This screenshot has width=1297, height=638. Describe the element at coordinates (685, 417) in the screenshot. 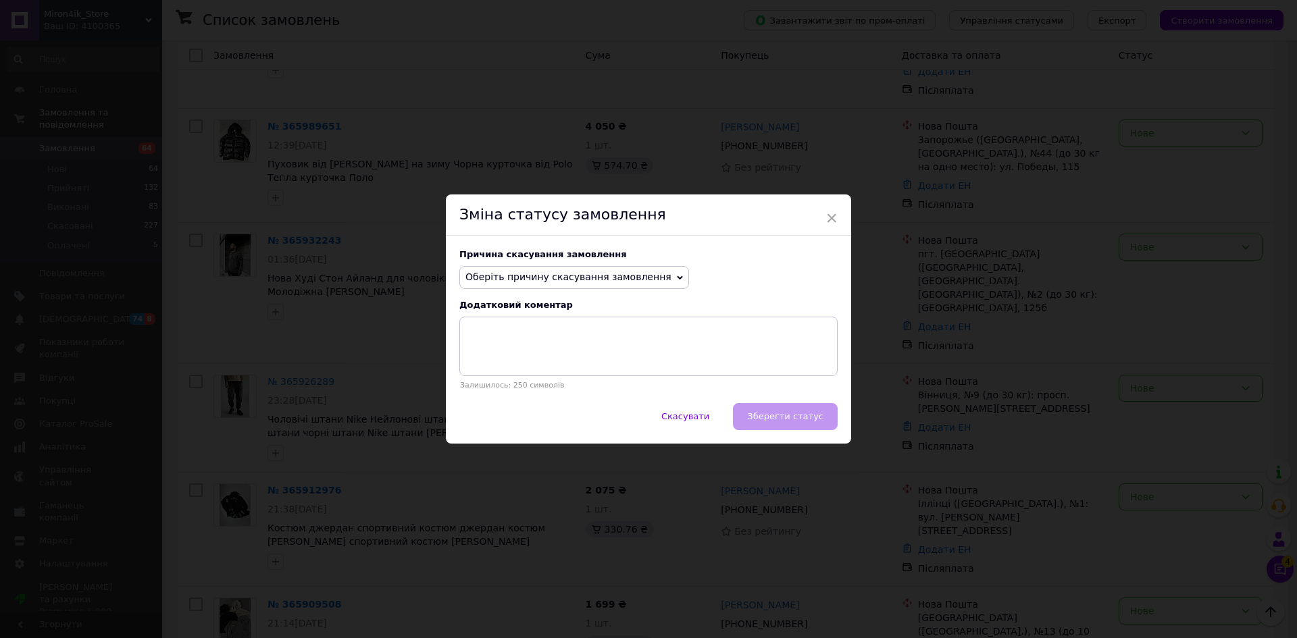

I see `button: Скасувати` at that location.